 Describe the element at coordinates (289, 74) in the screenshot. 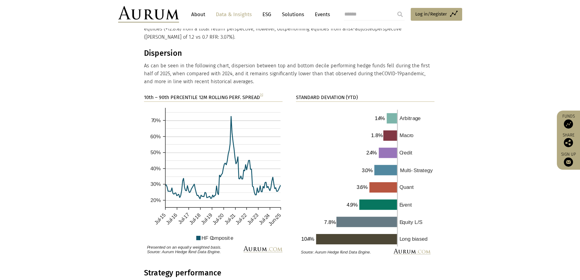

I see `p: As can be seen in the following chart, dispersion between top and bottom decile performing hedge ...` at that location.